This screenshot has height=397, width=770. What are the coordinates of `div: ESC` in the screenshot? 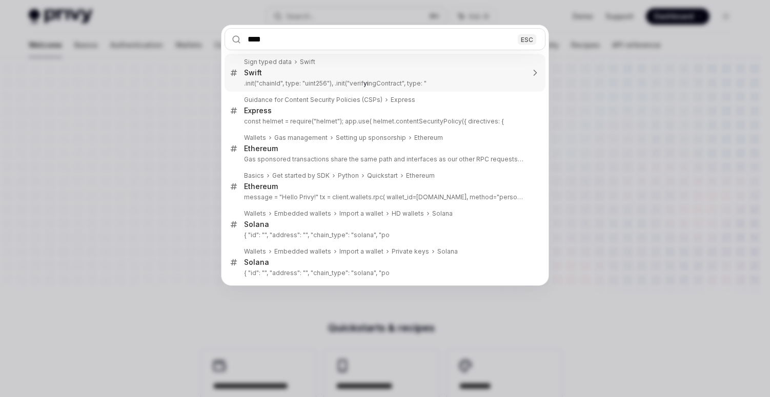 It's located at (527, 39).